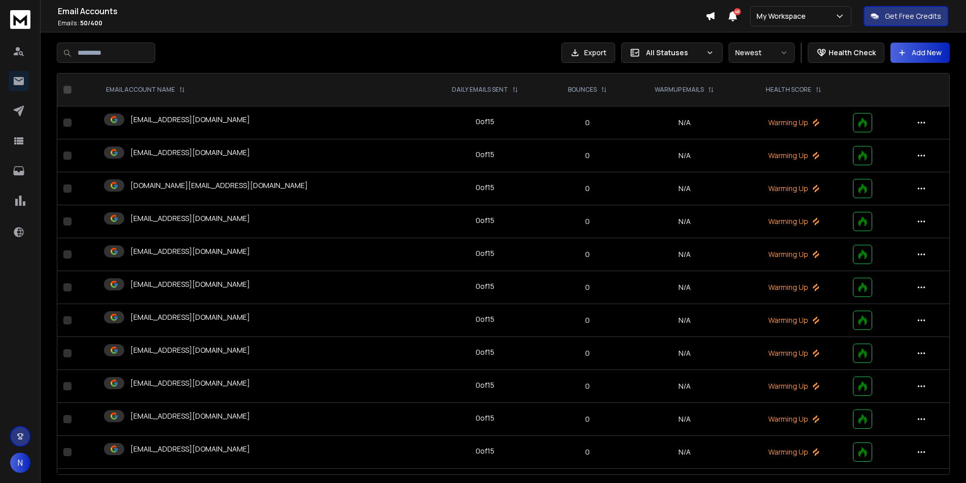 The height and width of the screenshot is (483, 966). What do you see at coordinates (20, 463) in the screenshot?
I see `button: N` at bounding box center [20, 463].